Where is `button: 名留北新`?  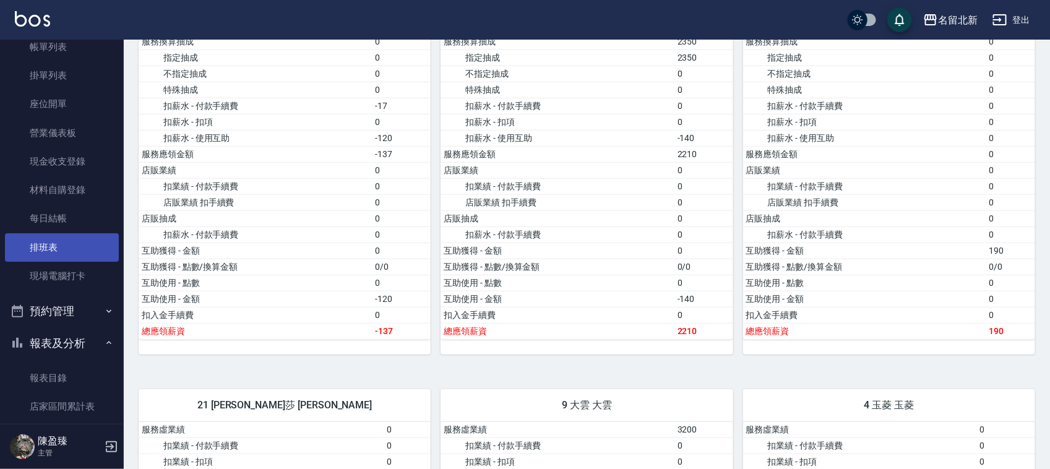
button: 名留北新 is located at coordinates (951, 20).